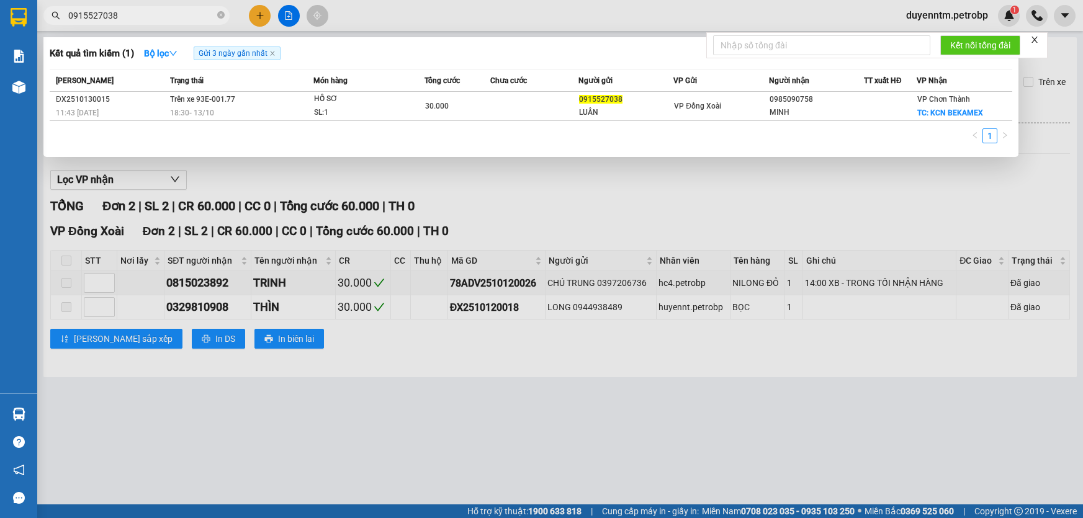  I want to click on span: Trạng thái, so click(187, 81).